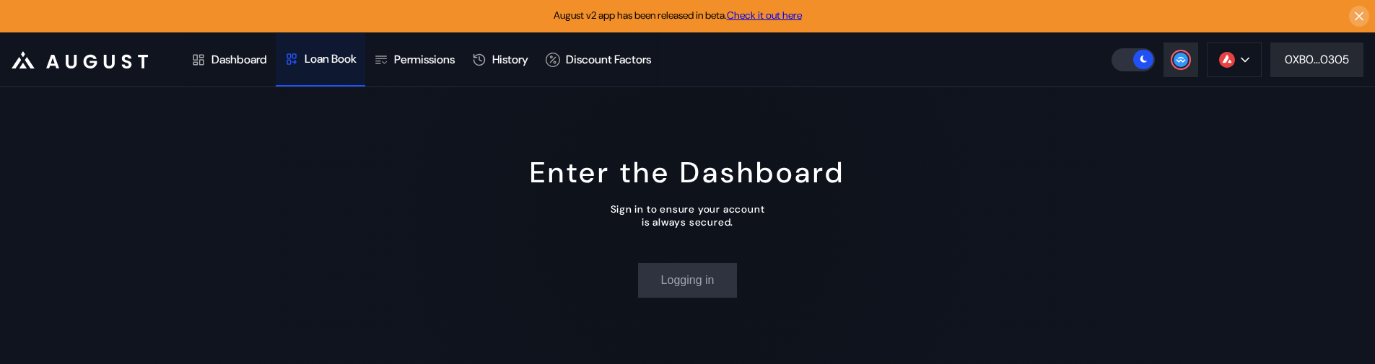 This screenshot has width=1375, height=364. What do you see at coordinates (510, 59) in the screenshot?
I see `div: History` at bounding box center [510, 59].